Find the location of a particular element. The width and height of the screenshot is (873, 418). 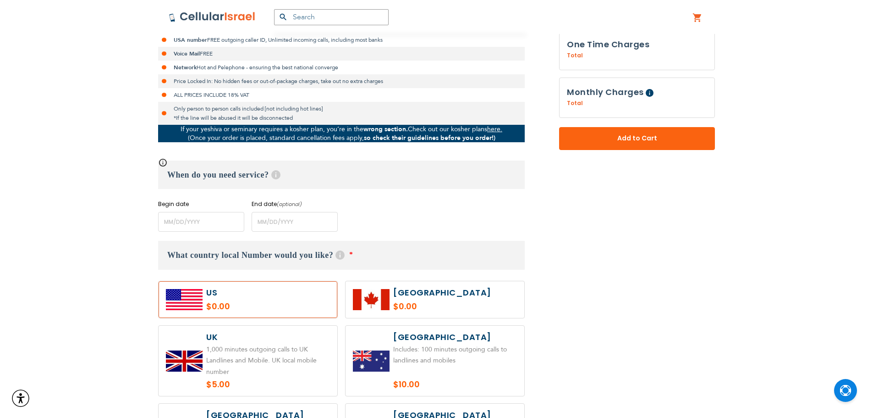

strong: wrong section. is located at coordinates (386, 129).